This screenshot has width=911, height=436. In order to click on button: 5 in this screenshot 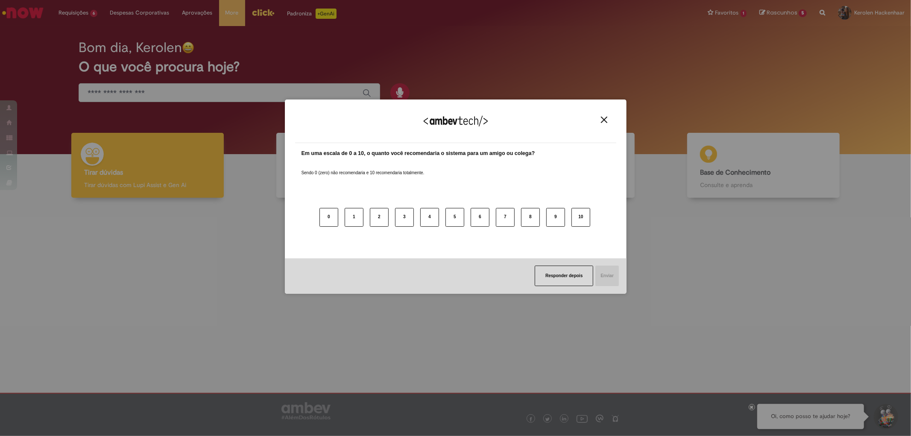, I will do `click(455, 217)`.